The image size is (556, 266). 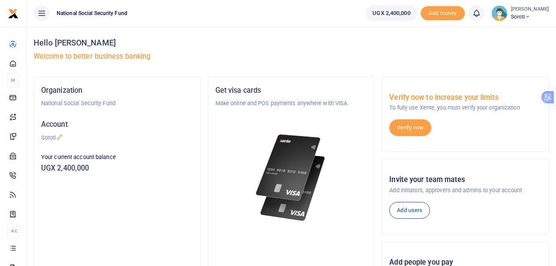 What do you see at coordinates (13, 231) in the screenshot?
I see `li: Ac` at bounding box center [13, 231].